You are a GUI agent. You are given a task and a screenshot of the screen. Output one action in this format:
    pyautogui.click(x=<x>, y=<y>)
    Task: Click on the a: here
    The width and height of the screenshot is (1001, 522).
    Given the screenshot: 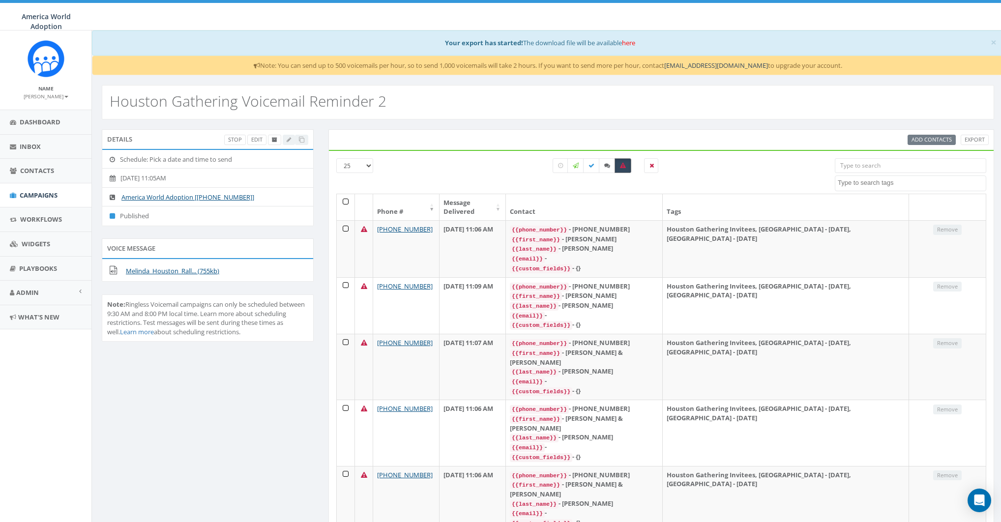 What is the action you would take?
    pyautogui.click(x=628, y=43)
    